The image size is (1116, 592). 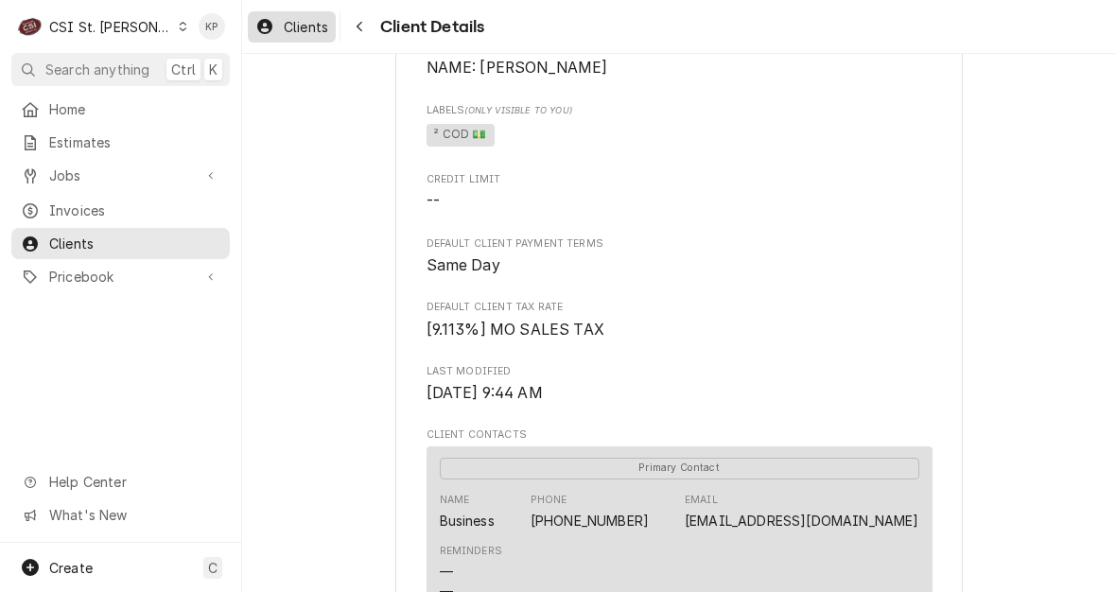 What do you see at coordinates (134, 210) in the screenshot?
I see `span: Invoices` at bounding box center [134, 210].